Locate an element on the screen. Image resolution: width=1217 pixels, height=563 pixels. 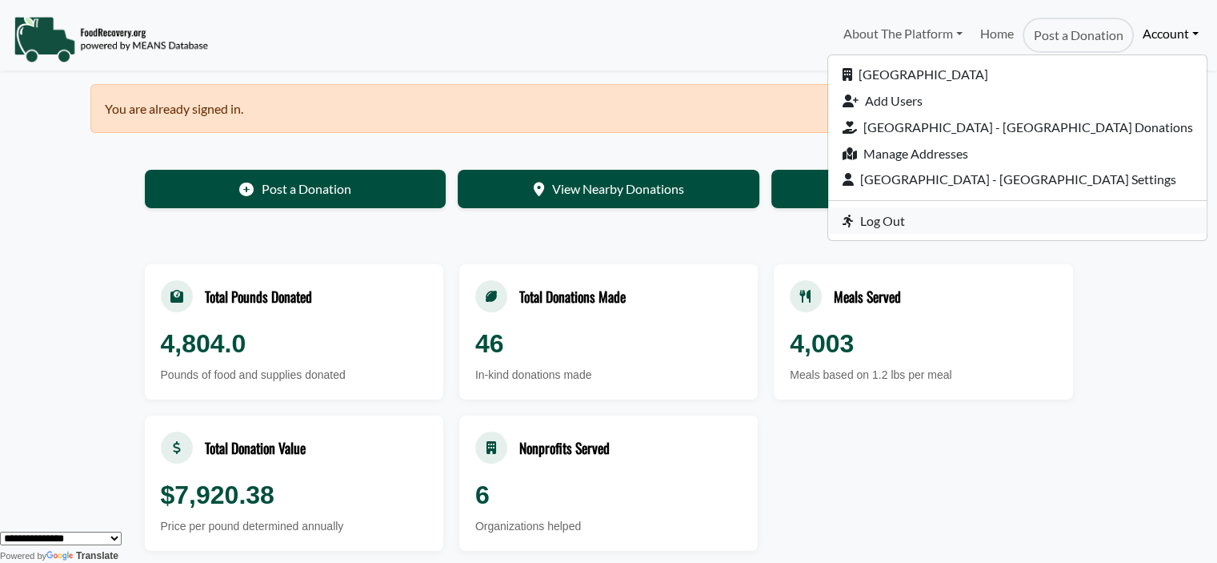
a: View Nearby Donations is located at coordinates (608, 189).